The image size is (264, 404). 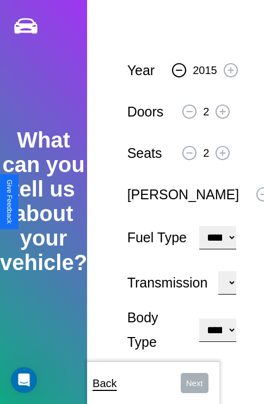 What do you see at coordinates (194, 382) in the screenshot?
I see `button: Next` at bounding box center [194, 382].